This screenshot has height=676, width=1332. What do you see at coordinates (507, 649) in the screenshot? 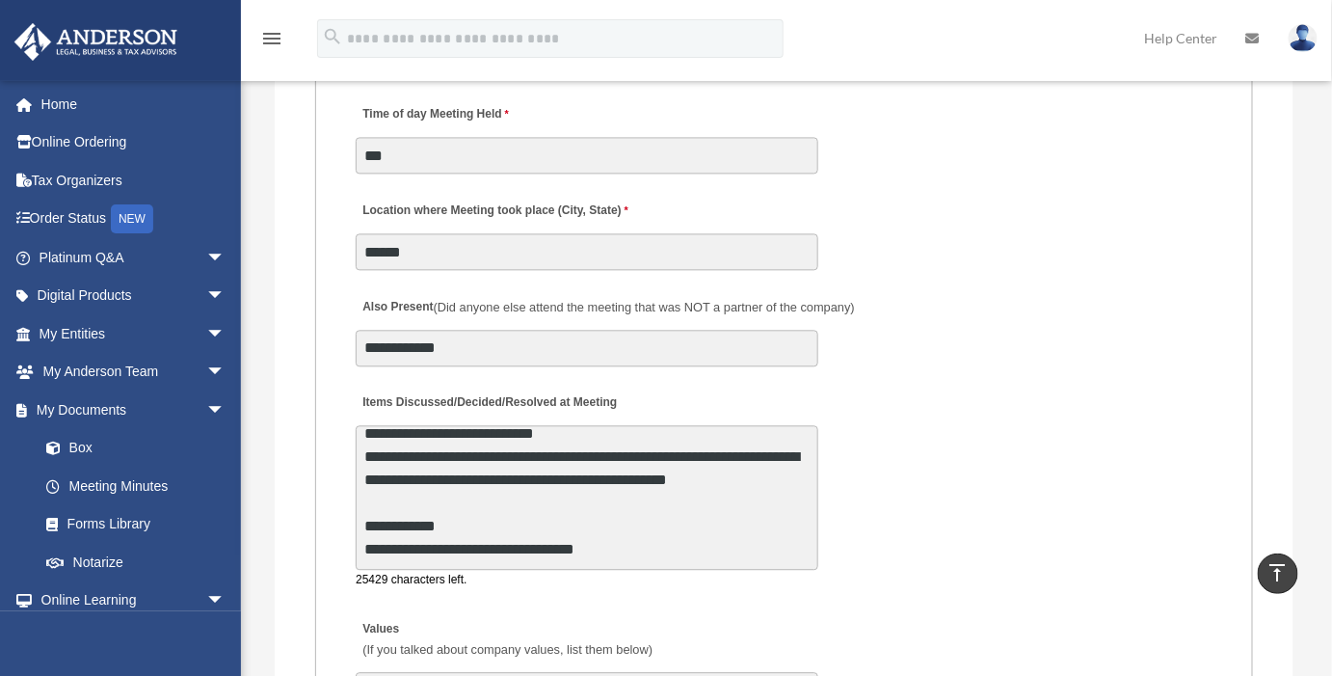
I see `span: (If you talked about company values, list them below)` at bounding box center [507, 649].